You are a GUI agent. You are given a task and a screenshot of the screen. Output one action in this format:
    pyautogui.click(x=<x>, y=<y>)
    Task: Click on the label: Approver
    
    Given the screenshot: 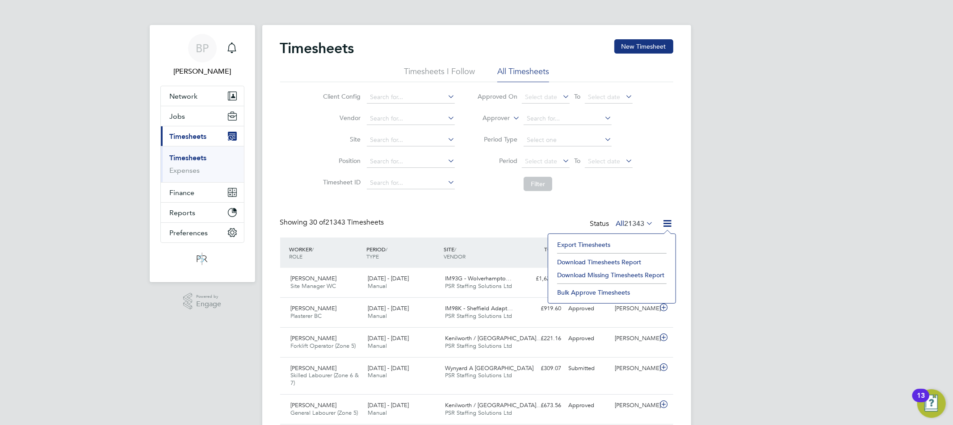 What is the action you would take?
    pyautogui.click(x=490, y=118)
    